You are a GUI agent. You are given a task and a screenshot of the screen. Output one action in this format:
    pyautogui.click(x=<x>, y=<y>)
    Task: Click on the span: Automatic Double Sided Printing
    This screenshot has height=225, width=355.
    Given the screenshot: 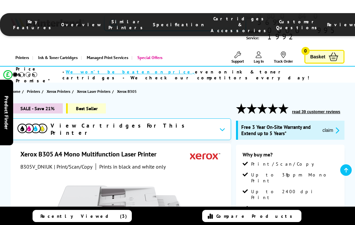 What is the action you would take?
    pyautogui.click(x=294, y=212)
    